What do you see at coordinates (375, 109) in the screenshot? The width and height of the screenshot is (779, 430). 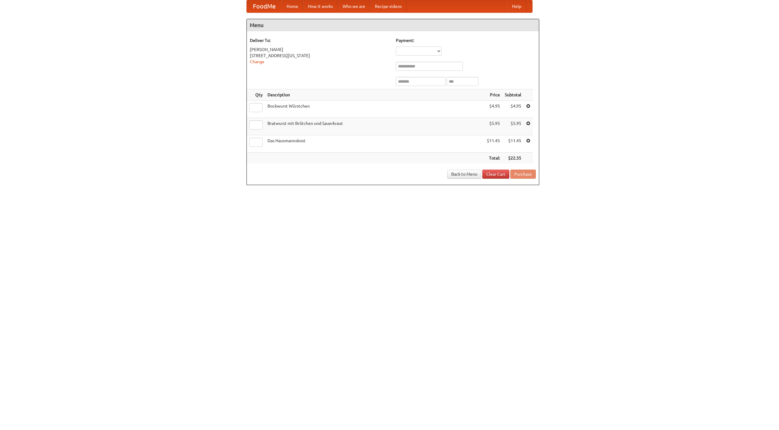 I see `td: Bockwurst Würstchen` at bounding box center [375, 109].